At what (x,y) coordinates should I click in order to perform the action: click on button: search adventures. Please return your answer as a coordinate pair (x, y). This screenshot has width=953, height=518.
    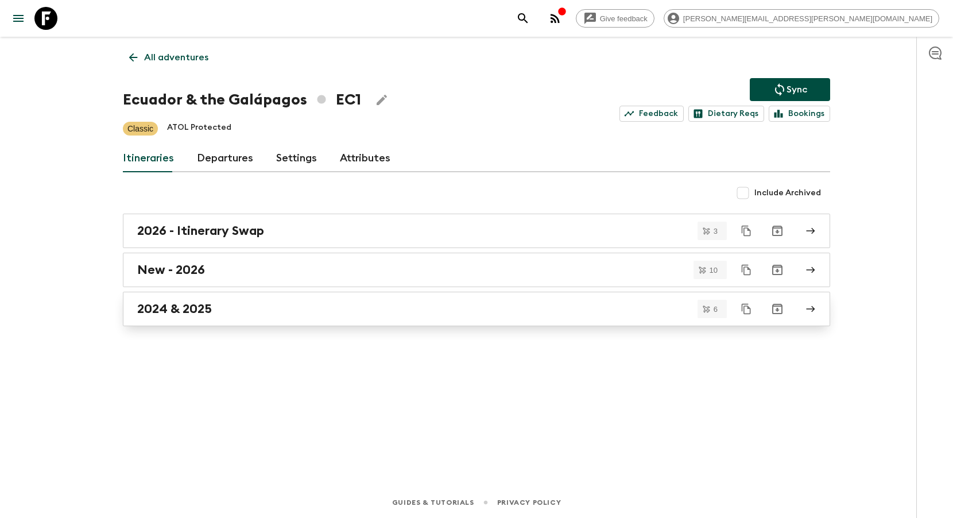
    Looking at the image, I should click on (523, 18).